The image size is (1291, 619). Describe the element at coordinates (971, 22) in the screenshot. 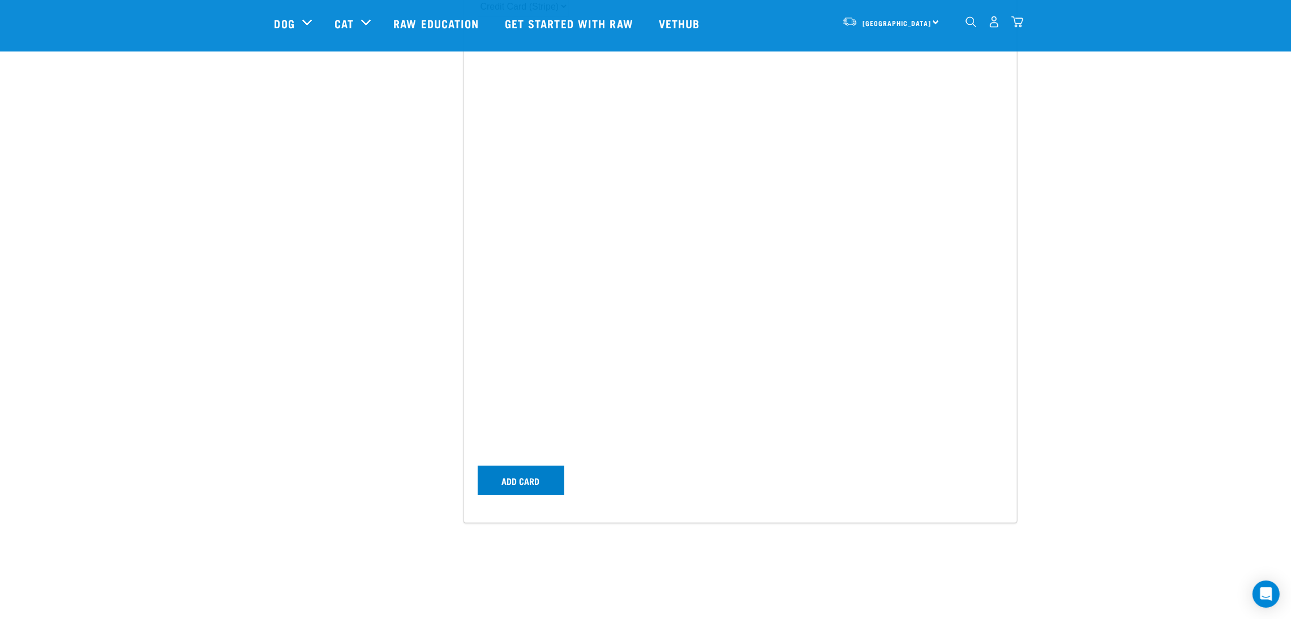

I see `img: home-icon-1@2x.png` at that location.